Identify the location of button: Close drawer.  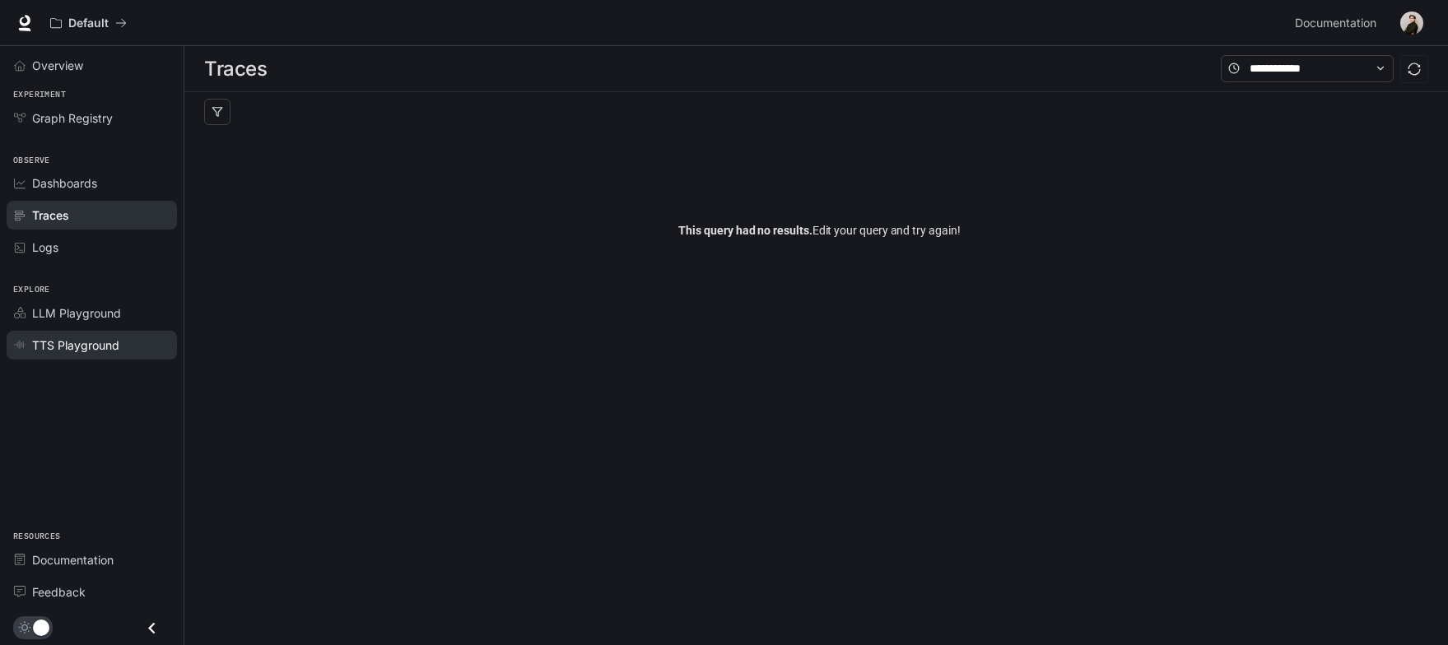
(151, 628).